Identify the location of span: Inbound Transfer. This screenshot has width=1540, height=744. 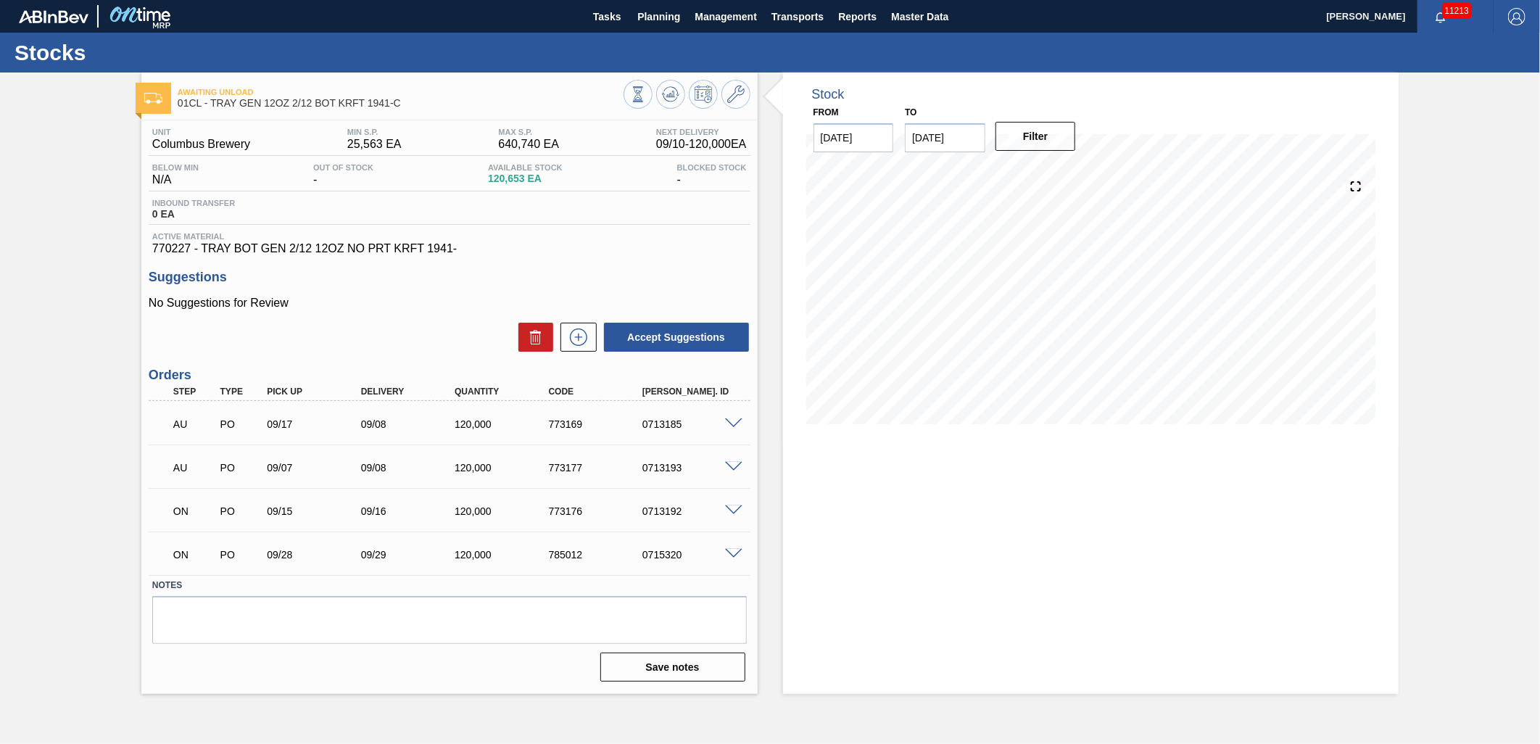
(194, 203).